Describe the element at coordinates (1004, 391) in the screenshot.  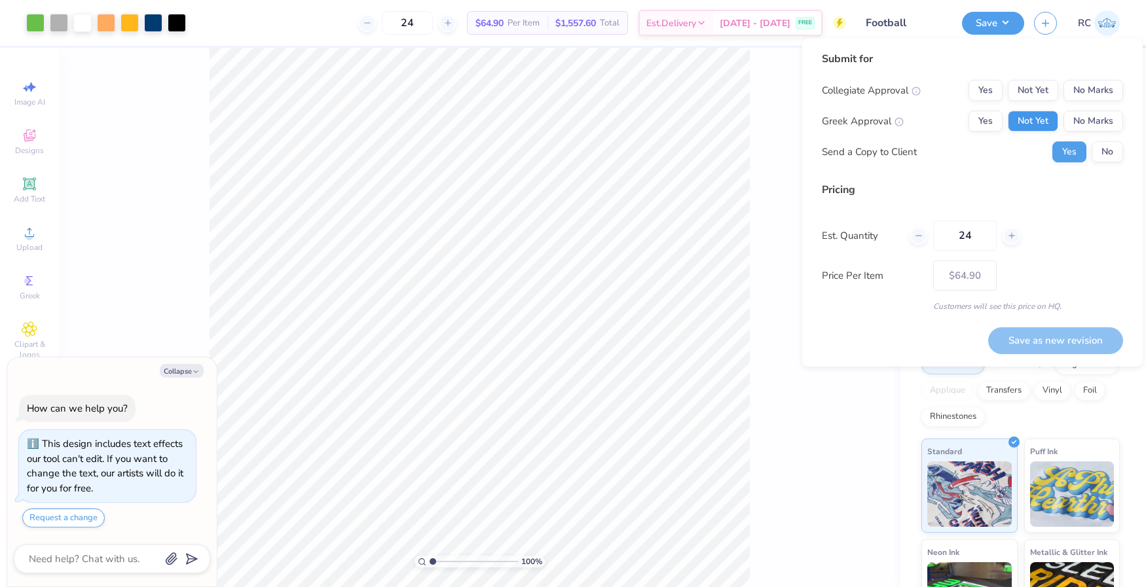
I see `div: Transfers` at that location.